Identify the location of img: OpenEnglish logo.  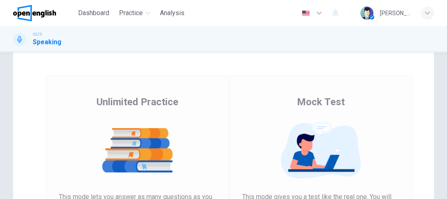
(34, 13).